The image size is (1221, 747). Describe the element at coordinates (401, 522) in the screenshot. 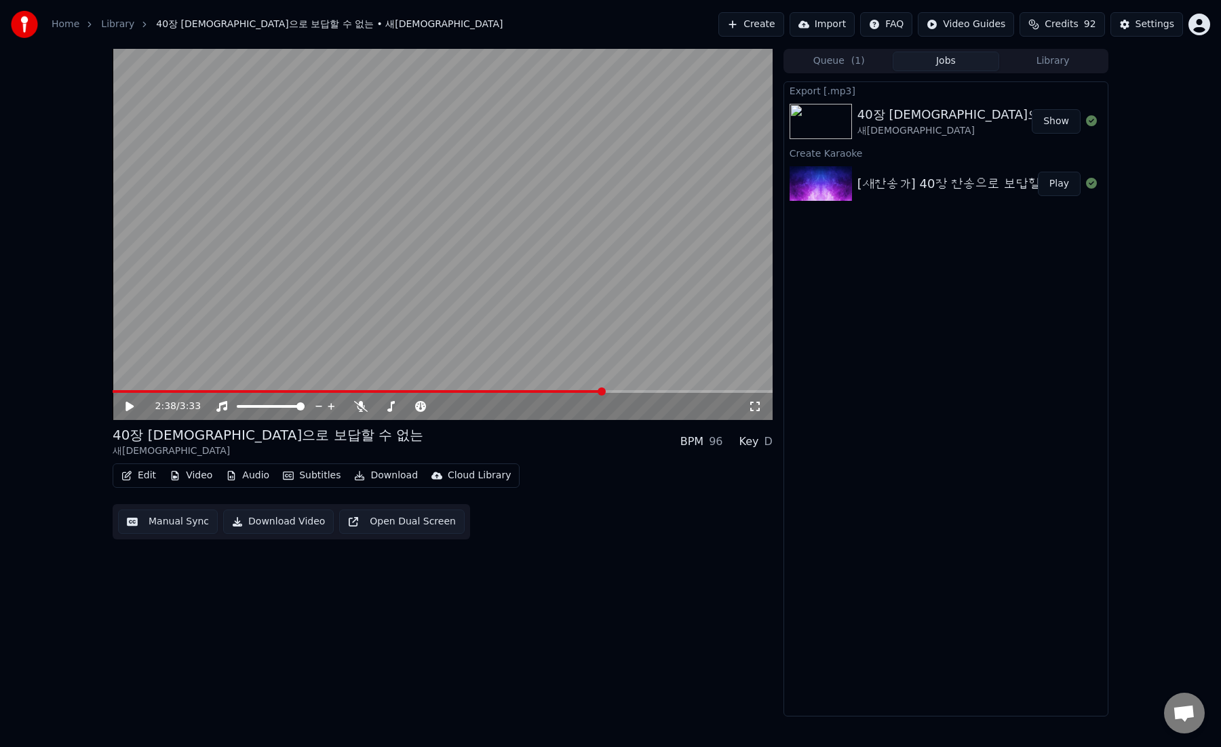

I see `button: Open Dual Screen` at that location.